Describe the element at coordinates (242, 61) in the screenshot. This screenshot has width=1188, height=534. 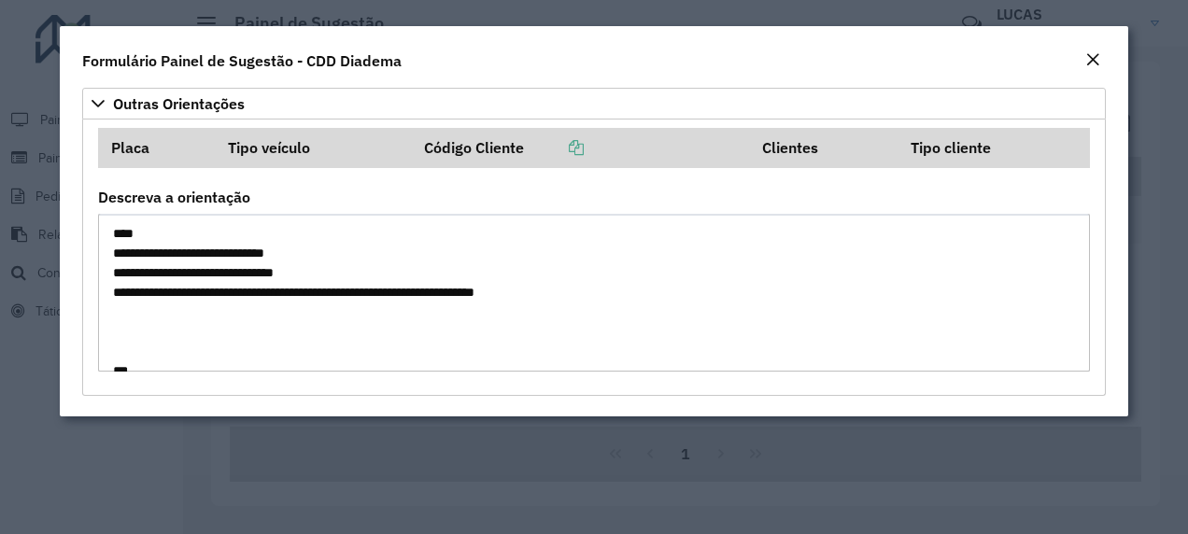
I see `h4: Formulário Painel de Sugestão - CDD Diadema` at that location.